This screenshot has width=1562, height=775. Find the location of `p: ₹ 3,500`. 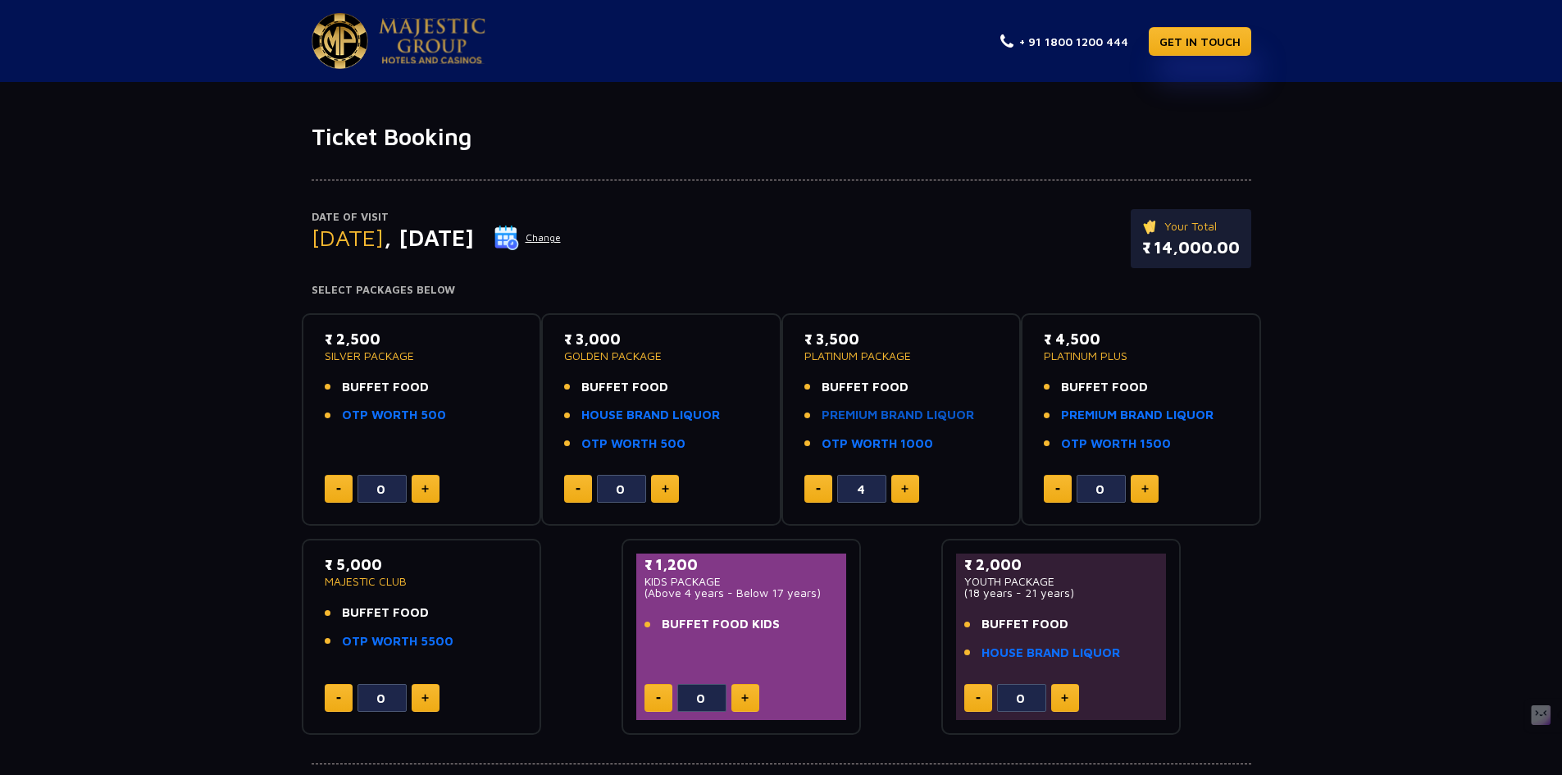

p: ₹ 3,500 is located at coordinates (901, 339).